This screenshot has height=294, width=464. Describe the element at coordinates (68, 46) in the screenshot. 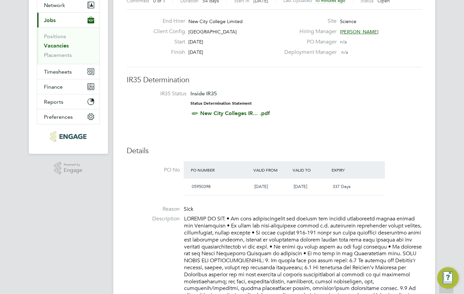

I see `div: Jobs` at that location.